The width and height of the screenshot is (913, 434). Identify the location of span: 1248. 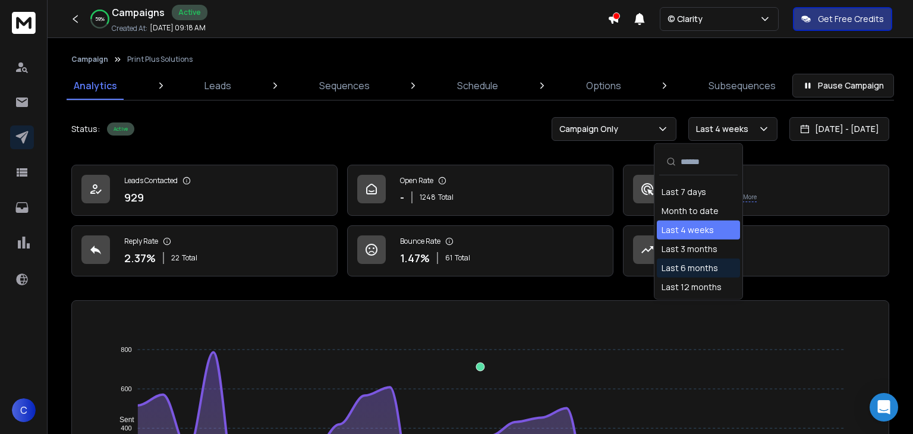
(427, 197).